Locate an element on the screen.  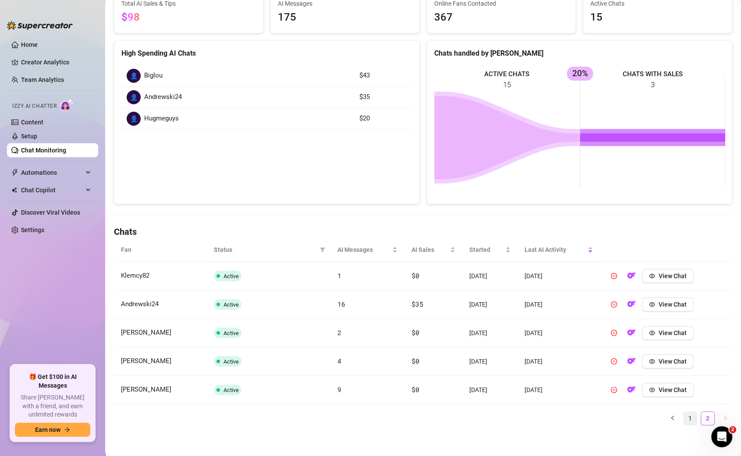
span: right is located at coordinates (725, 418).